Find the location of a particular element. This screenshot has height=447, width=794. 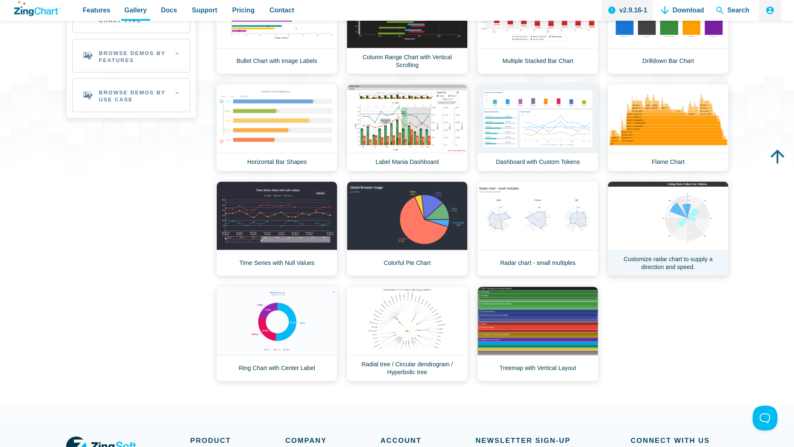

span: Docs is located at coordinates (169, 10).